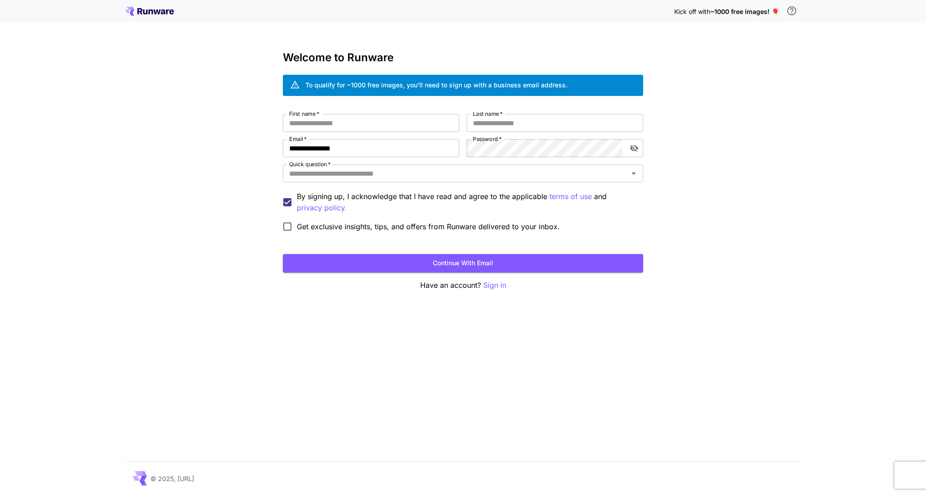  I want to click on label: First name, so click(304, 113).